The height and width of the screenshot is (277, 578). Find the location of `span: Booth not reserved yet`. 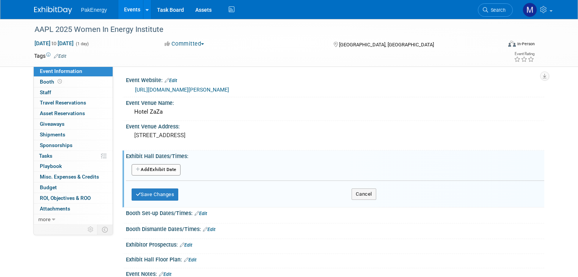

span: Booth not reserved yet is located at coordinates (60, 81).